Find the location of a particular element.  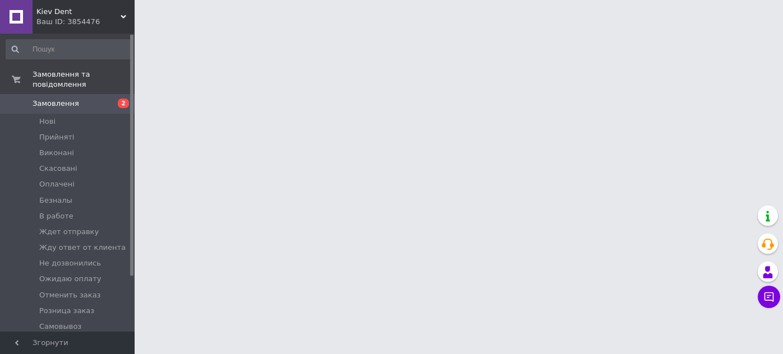

span: Самовывоз is located at coordinates (60, 327).